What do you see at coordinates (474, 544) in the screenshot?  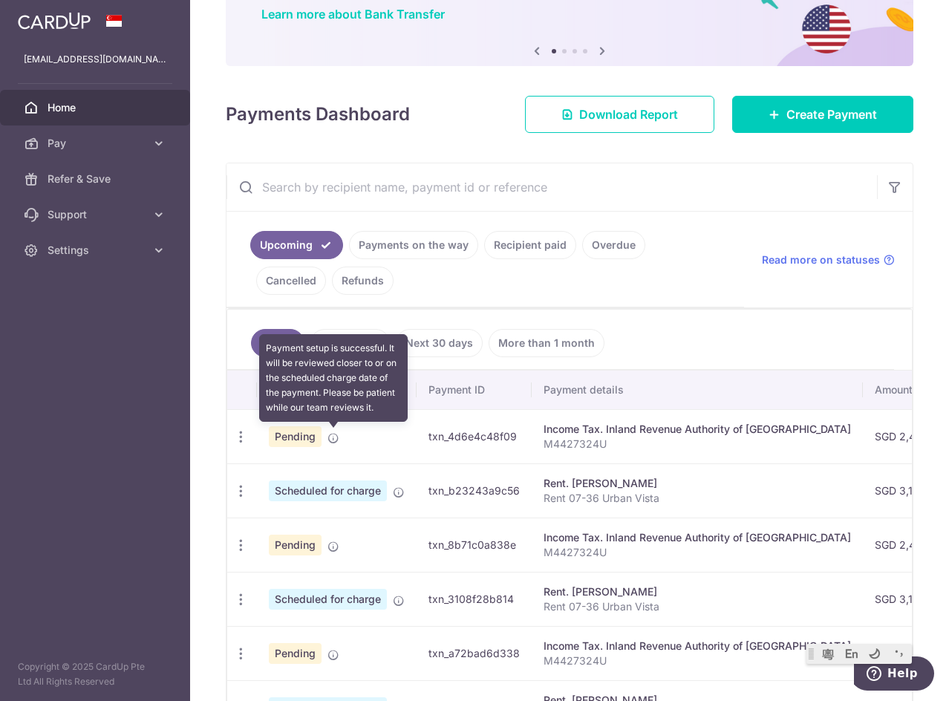 I see `td: txn_8b71c0a838e` at bounding box center [474, 544].